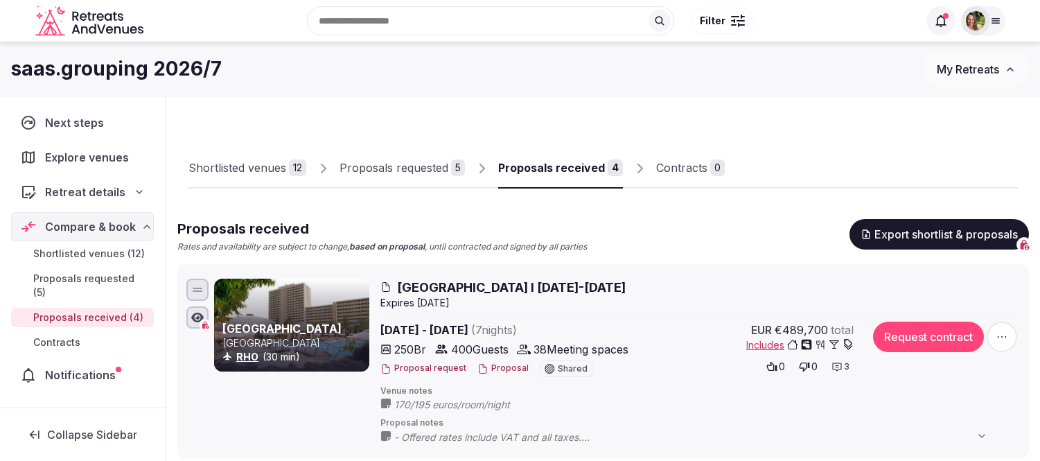 The height and width of the screenshot is (461, 1040). I want to click on span: Proposals requested (5), so click(91, 285).